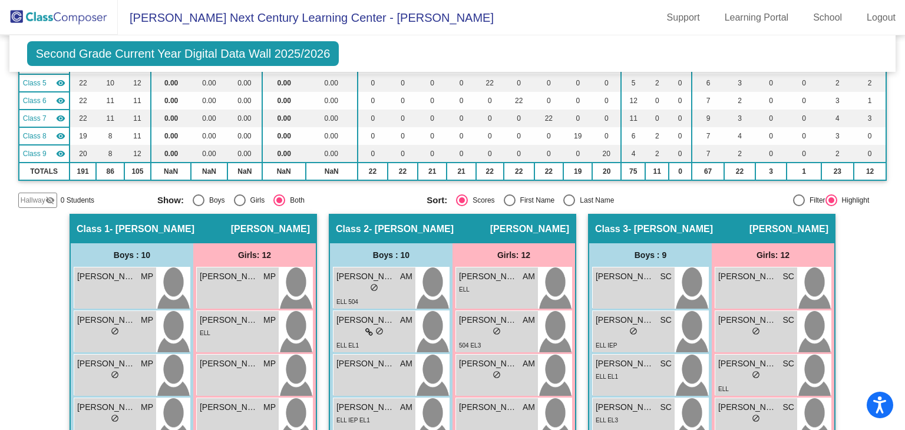 Image resolution: width=905 pixels, height=430 pixels. What do you see at coordinates (83, 171) in the screenshot?
I see `td: 191` at bounding box center [83, 171].